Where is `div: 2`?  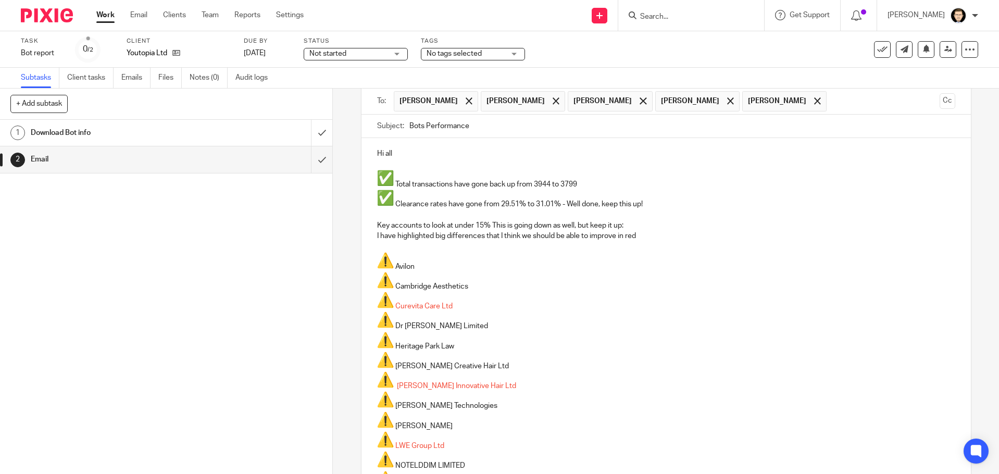 div: 2 is located at coordinates (18, 160).